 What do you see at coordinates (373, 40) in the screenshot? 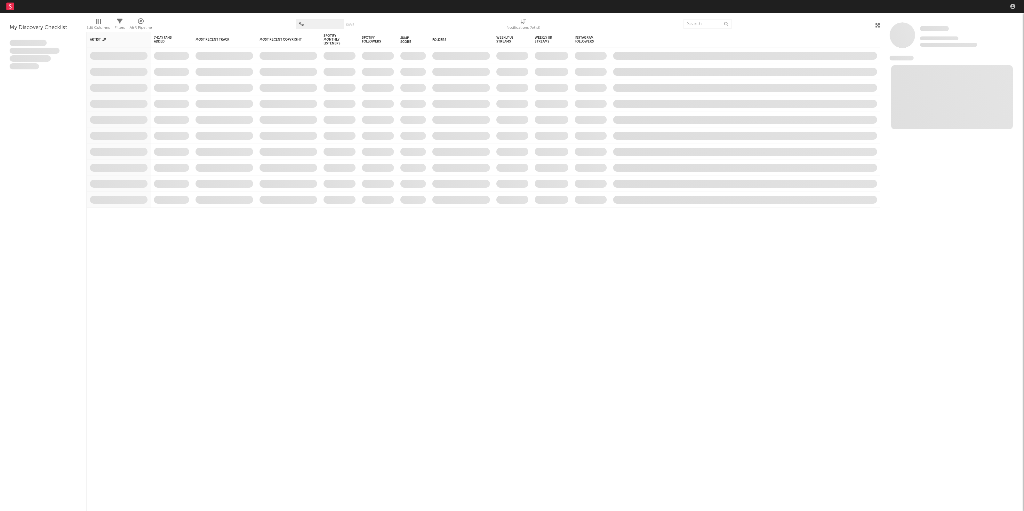
I see `div: Spotify Followers` at bounding box center [373, 40].